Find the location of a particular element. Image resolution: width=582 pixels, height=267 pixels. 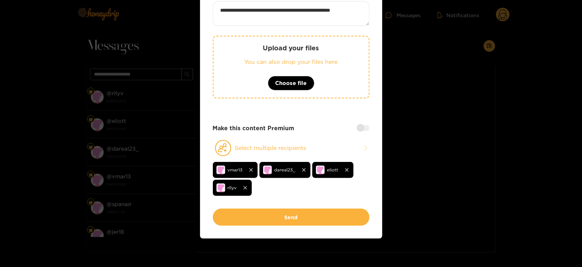

span: dareal23_ is located at coordinates (285, 169).